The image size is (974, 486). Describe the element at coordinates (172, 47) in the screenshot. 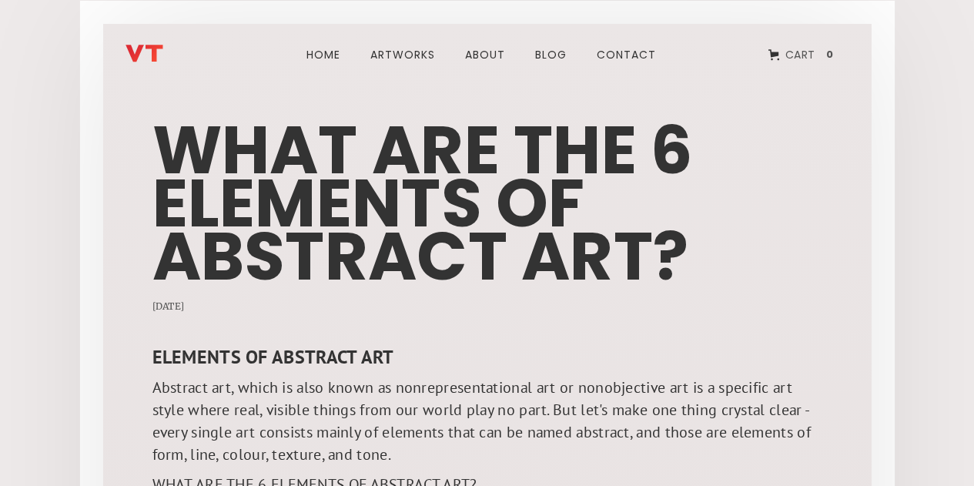

I see `a: home` at that location.